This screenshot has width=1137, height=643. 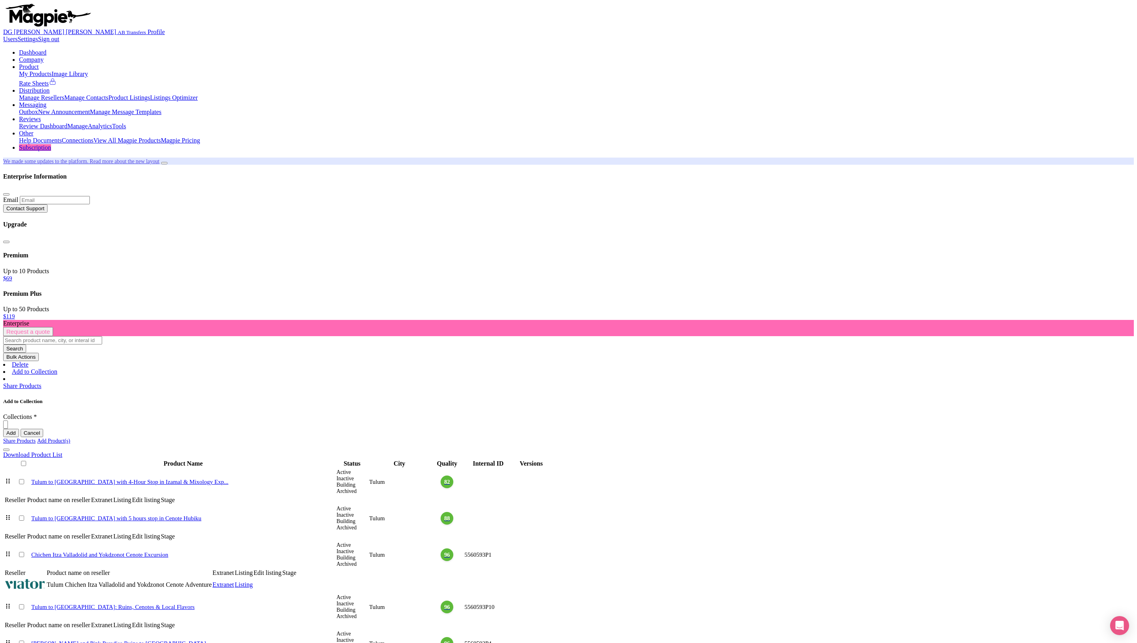 What do you see at coordinates (70, 74) in the screenshot?
I see `a: Image Library` at bounding box center [70, 74].